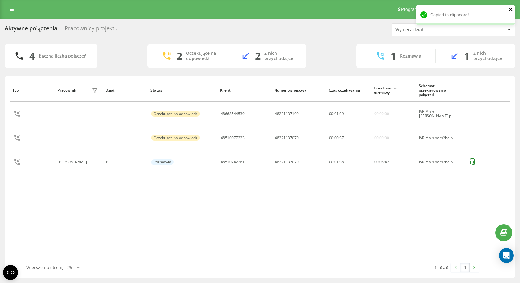 This screenshot has width=520, height=283. Describe the element at coordinates (70, 268) in the screenshot. I see `div: 25` at that location.